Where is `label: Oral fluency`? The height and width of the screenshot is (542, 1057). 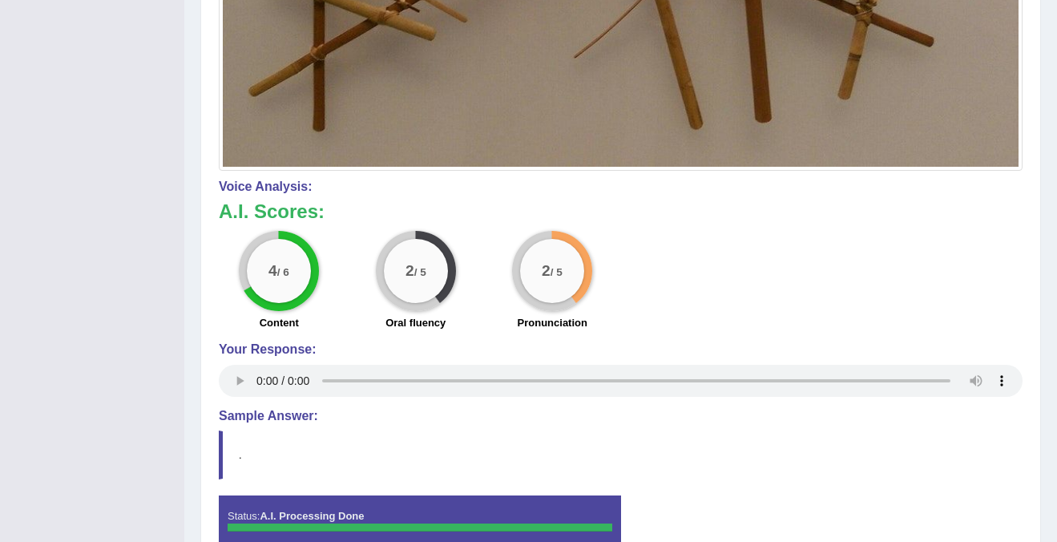 label: Oral fluency is located at coordinates (415, 322).